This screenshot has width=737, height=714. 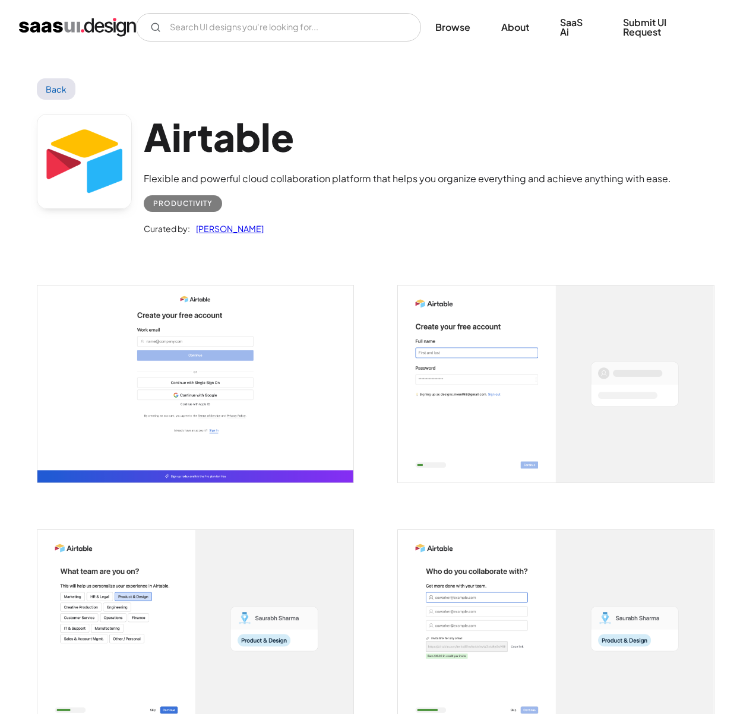 What do you see at coordinates (407, 137) in the screenshot?
I see `h1: Airtable` at bounding box center [407, 137].